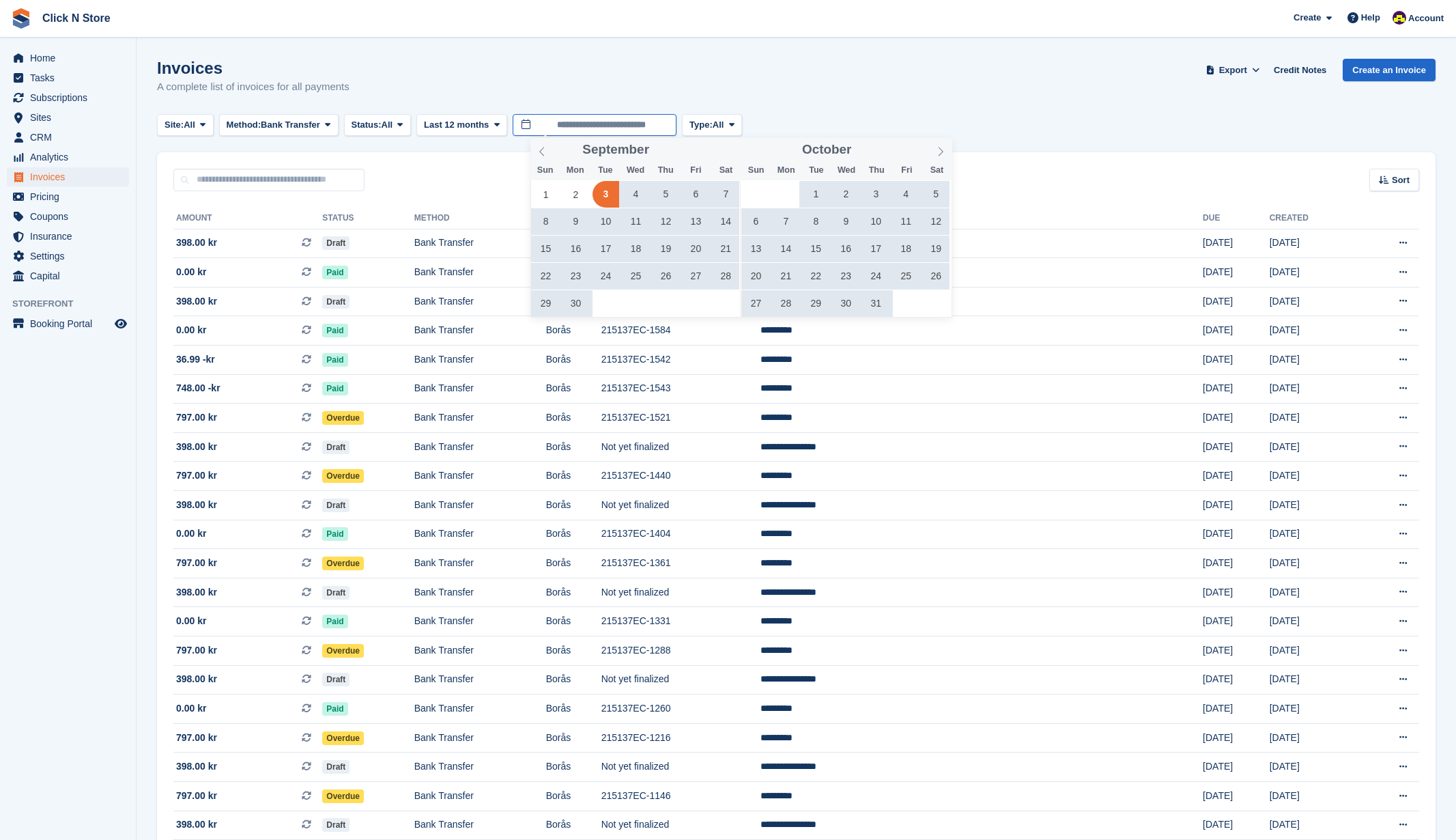 The image size is (1456, 840). What do you see at coordinates (606, 194) in the screenshot?
I see `span: September 3, 2024` at bounding box center [606, 194].